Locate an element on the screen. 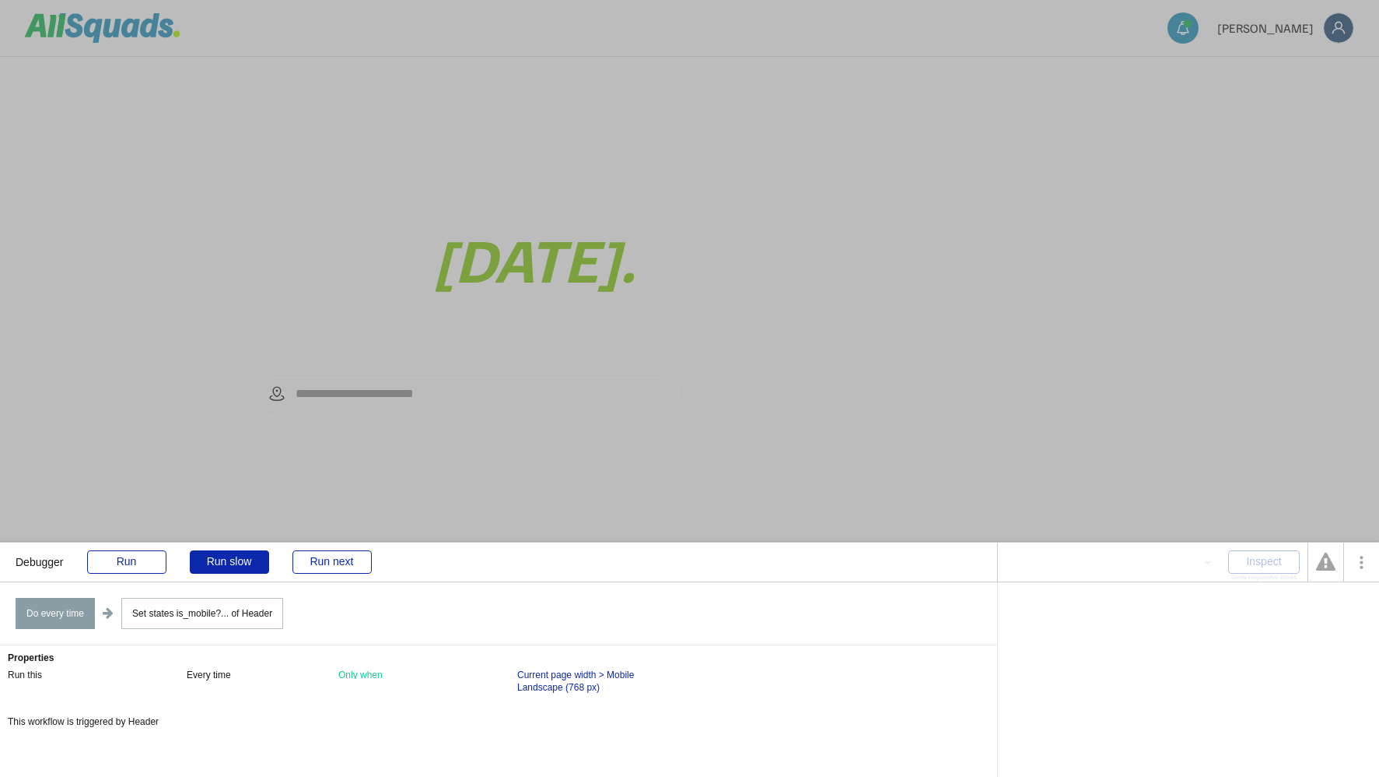  div: Only when is located at coordinates (428, 673).